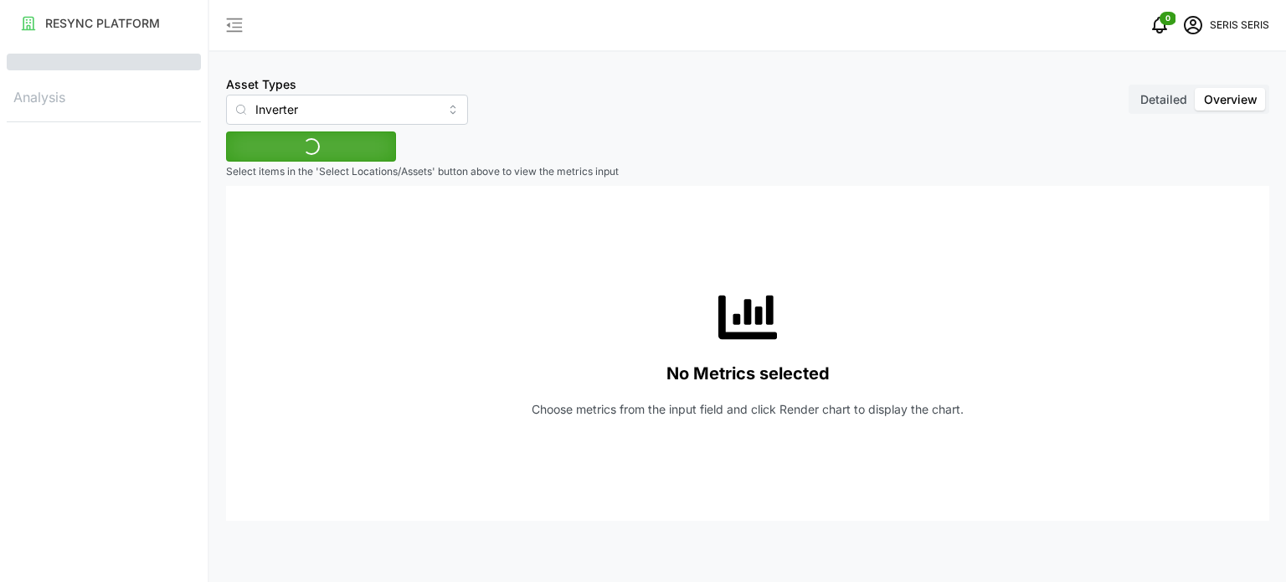  I want to click on p: RESYNC PLATFORM, so click(102, 23).